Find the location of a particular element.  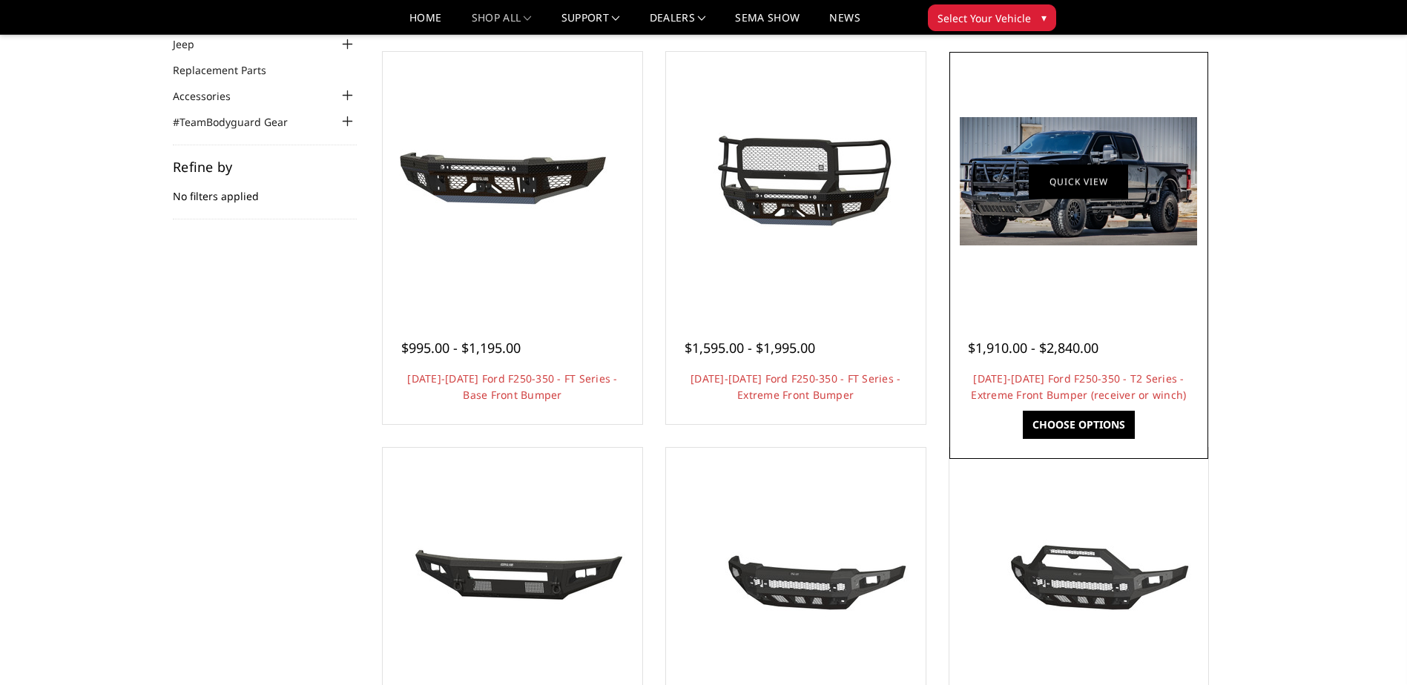

a: Choose Options is located at coordinates (1079, 425).